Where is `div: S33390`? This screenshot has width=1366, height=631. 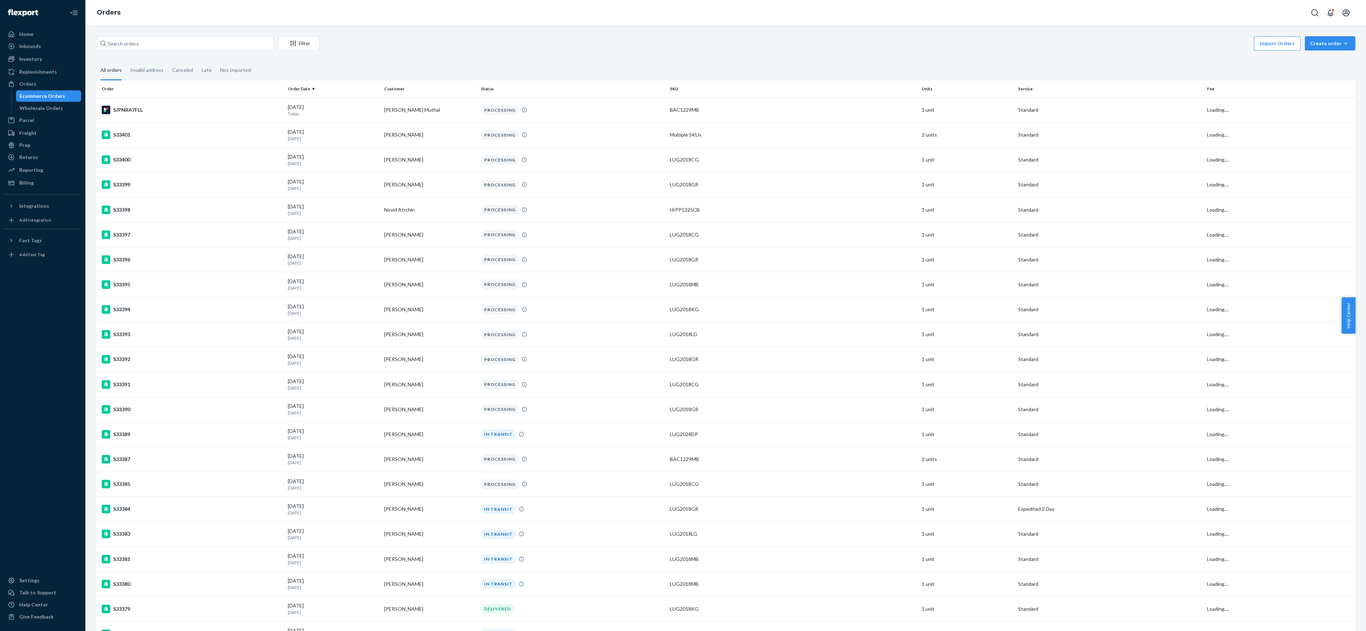 div: S33390 is located at coordinates (192, 409).